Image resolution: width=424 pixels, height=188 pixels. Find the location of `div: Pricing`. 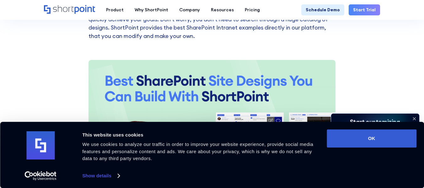

div: Pricing is located at coordinates (252, 10).